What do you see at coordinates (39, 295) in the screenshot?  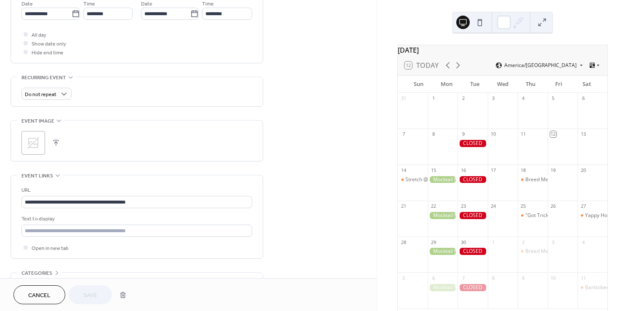 I see `span: Cancel` at bounding box center [39, 295].